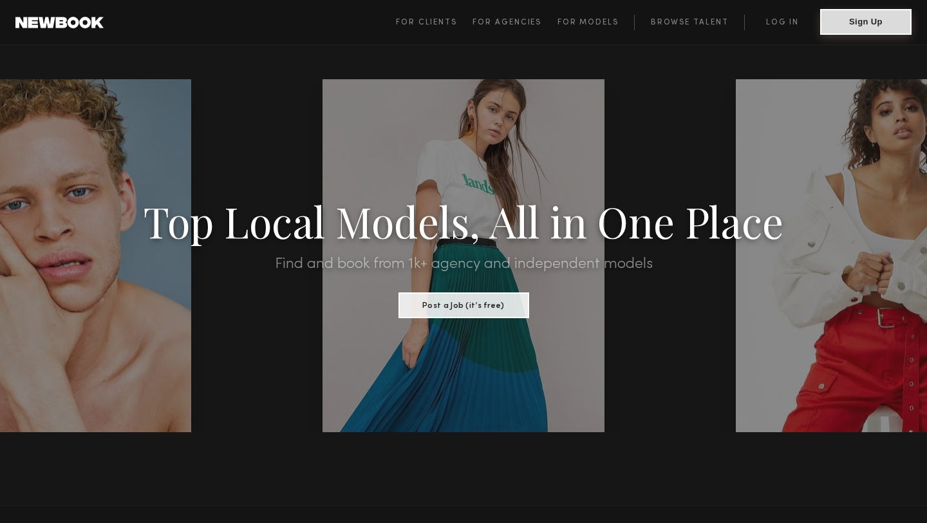  I want to click on h2: Find and book from 1k+ agency and independent models, so click(464, 264).